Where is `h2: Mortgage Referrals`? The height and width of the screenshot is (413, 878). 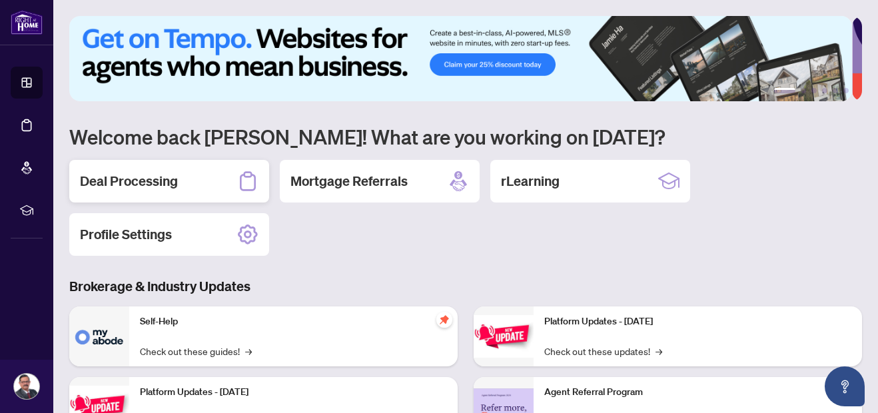
h2: Mortgage Referrals is located at coordinates (349, 181).